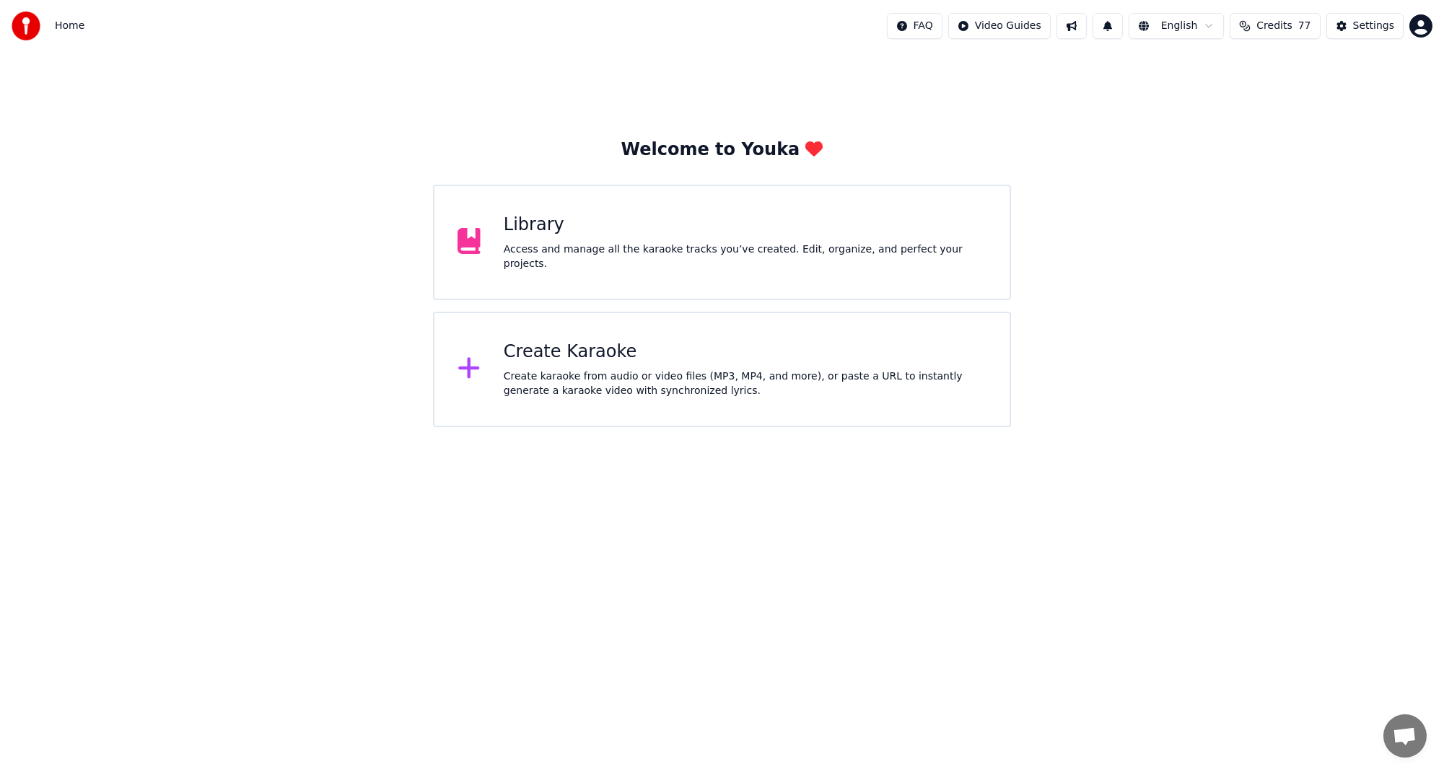 The width and height of the screenshot is (1444, 772). Describe the element at coordinates (914, 26) in the screenshot. I see `button: FAQ` at that location.